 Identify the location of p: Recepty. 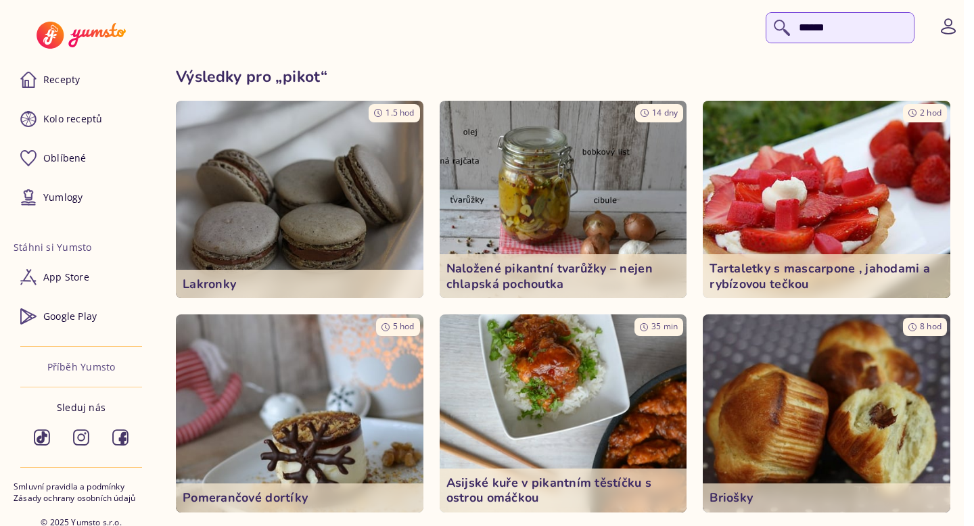
(62, 80).